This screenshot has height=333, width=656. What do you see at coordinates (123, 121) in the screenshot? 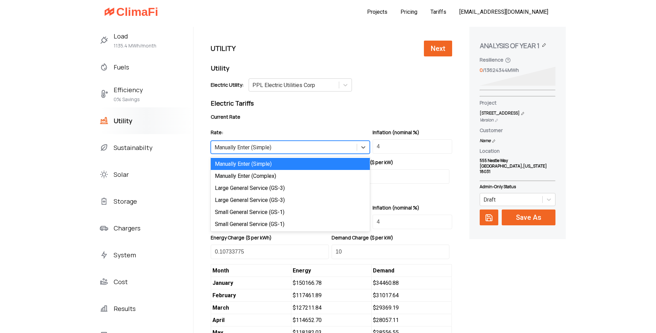
I see `span: Utility` at bounding box center [123, 121].